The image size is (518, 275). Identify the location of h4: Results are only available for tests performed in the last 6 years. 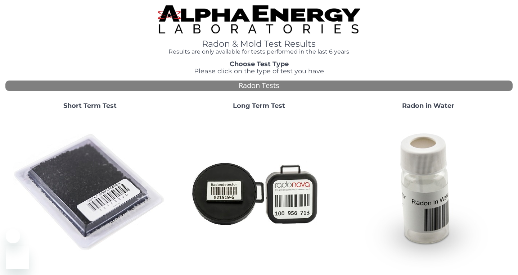
(259, 52).